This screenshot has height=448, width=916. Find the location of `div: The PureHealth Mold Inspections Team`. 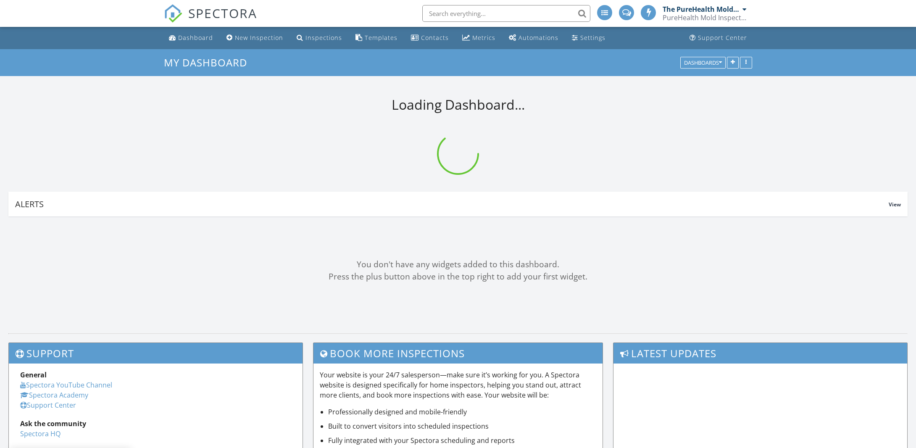

div: The PureHealth Mold Inspections Team is located at coordinates (701, 9).